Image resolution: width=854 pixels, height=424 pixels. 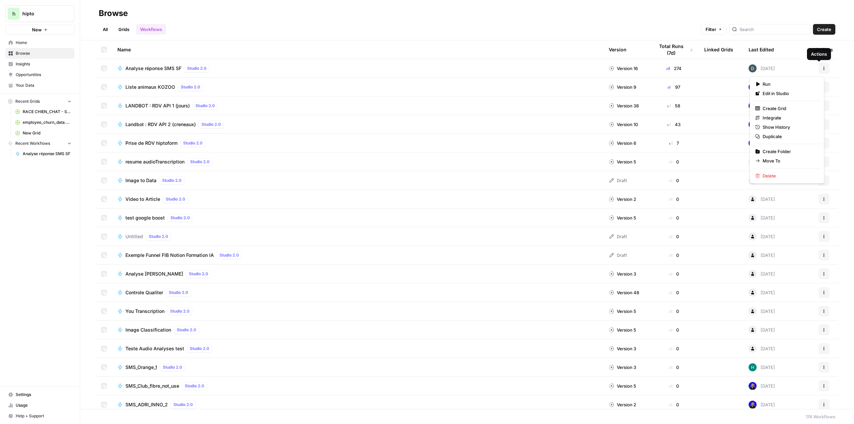 I want to click on span: h, so click(x=14, y=14).